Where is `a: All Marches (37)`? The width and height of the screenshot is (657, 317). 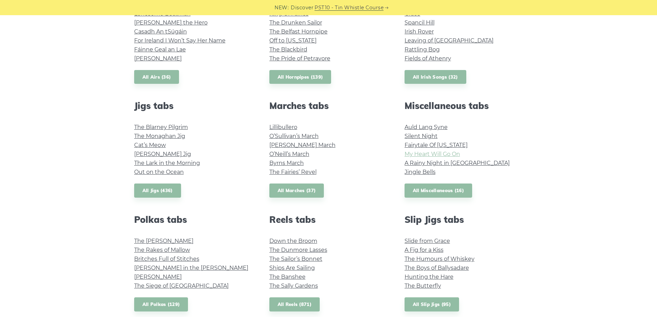
a: All Marches (37) is located at coordinates (297, 190).